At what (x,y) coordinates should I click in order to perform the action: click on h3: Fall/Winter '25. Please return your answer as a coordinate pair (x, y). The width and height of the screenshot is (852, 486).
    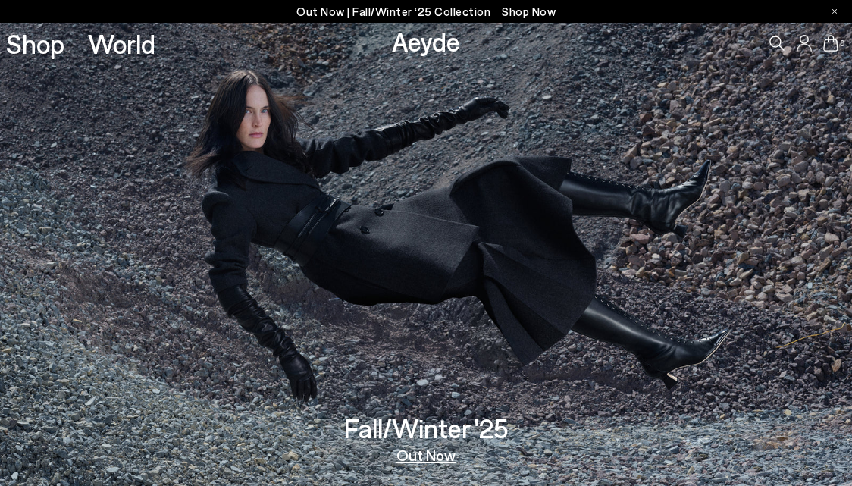
    Looking at the image, I should click on (426, 428).